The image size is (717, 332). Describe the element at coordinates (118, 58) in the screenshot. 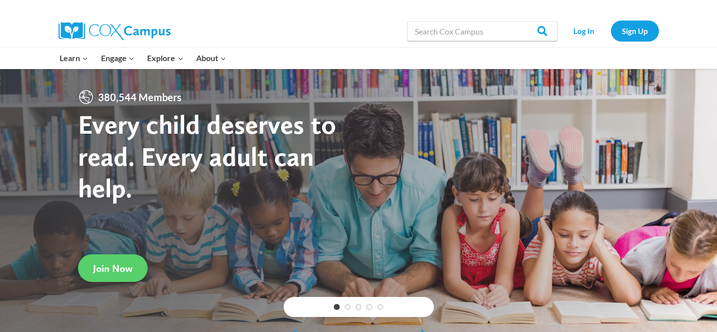

I see `span: Engage` at that location.